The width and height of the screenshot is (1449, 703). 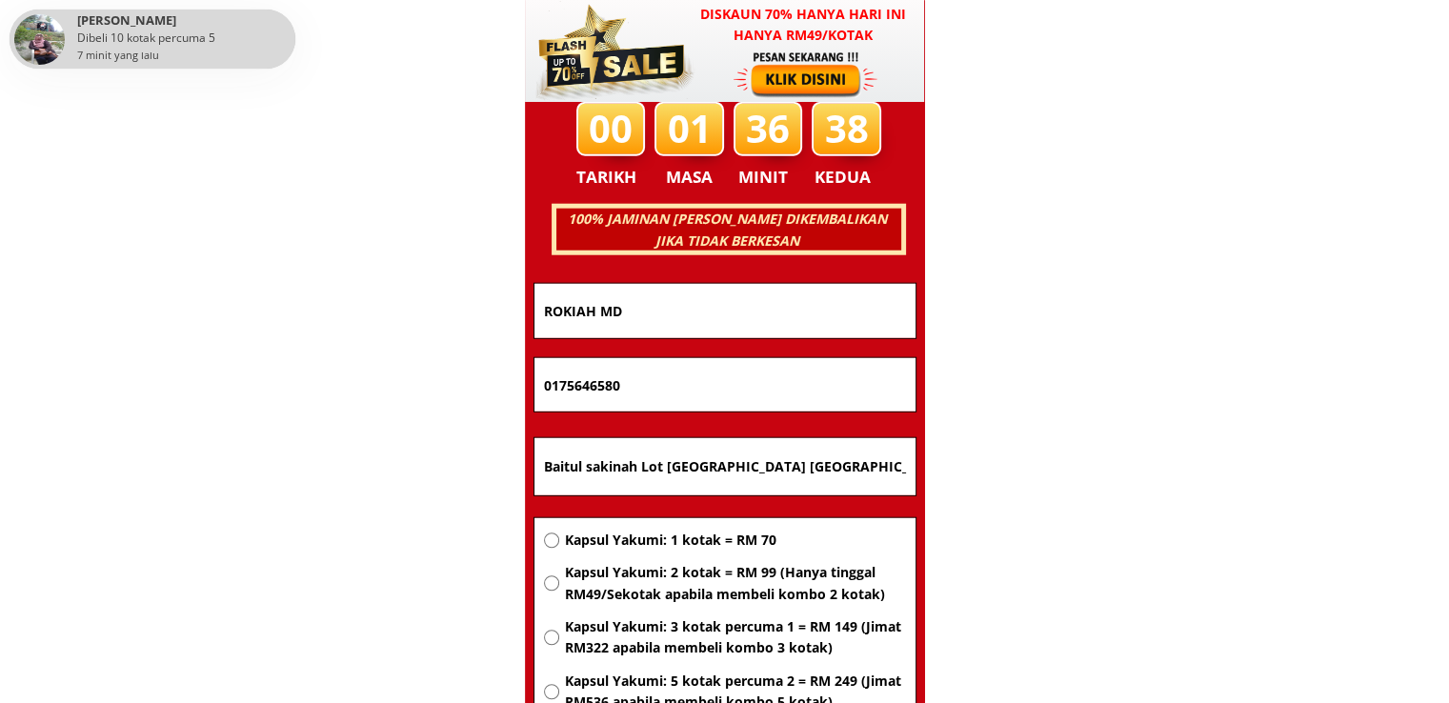 I want to click on h3: KEDUA, so click(x=845, y=177).